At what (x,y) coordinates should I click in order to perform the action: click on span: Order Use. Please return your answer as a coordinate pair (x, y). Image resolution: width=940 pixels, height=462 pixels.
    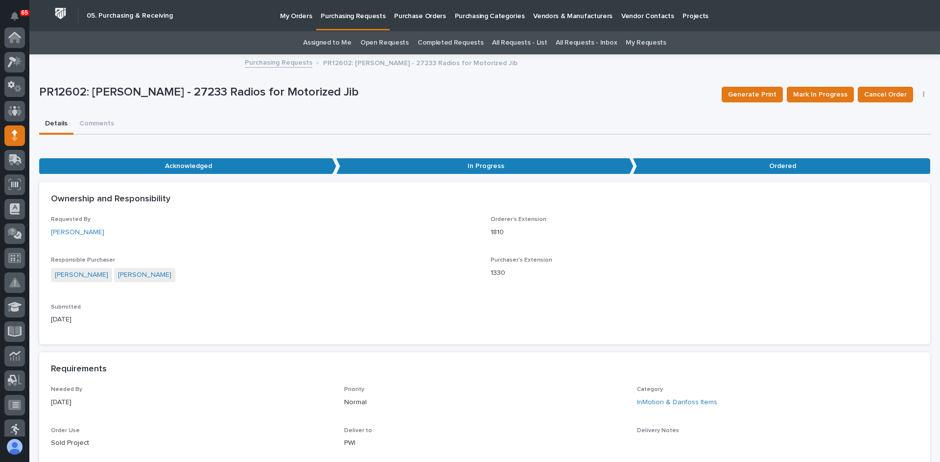
    Looking at the image, I should click on (65, 430).